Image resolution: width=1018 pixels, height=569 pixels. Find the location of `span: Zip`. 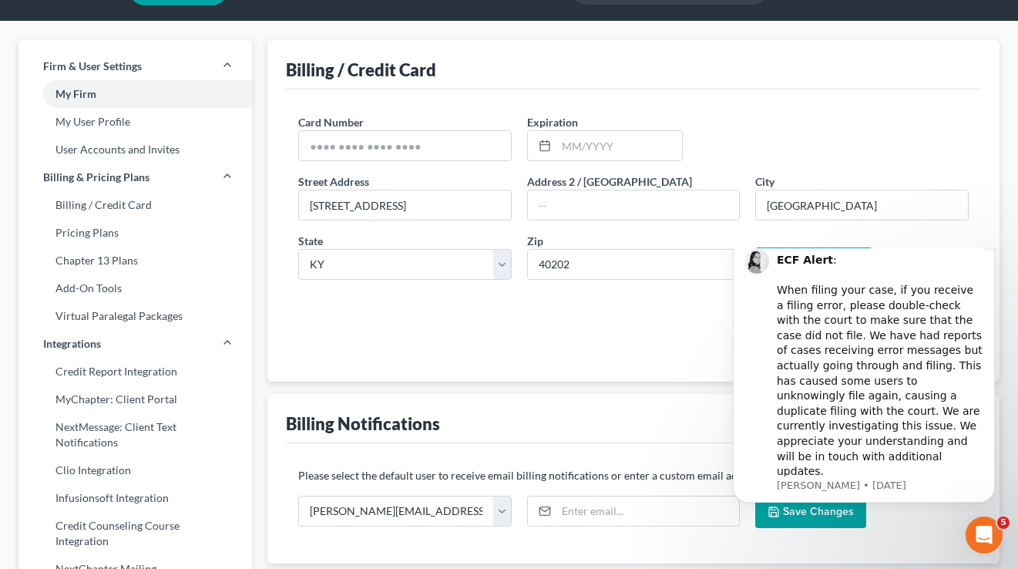

span: Zip is located at coordinates (535, 240).